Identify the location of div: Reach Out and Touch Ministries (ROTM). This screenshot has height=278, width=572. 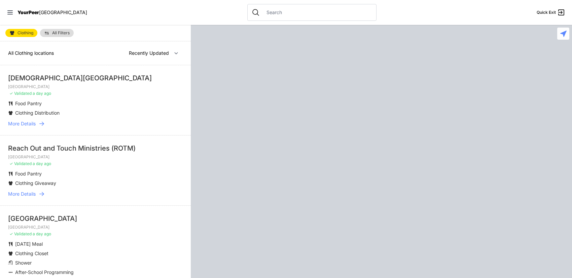
(95, 148).